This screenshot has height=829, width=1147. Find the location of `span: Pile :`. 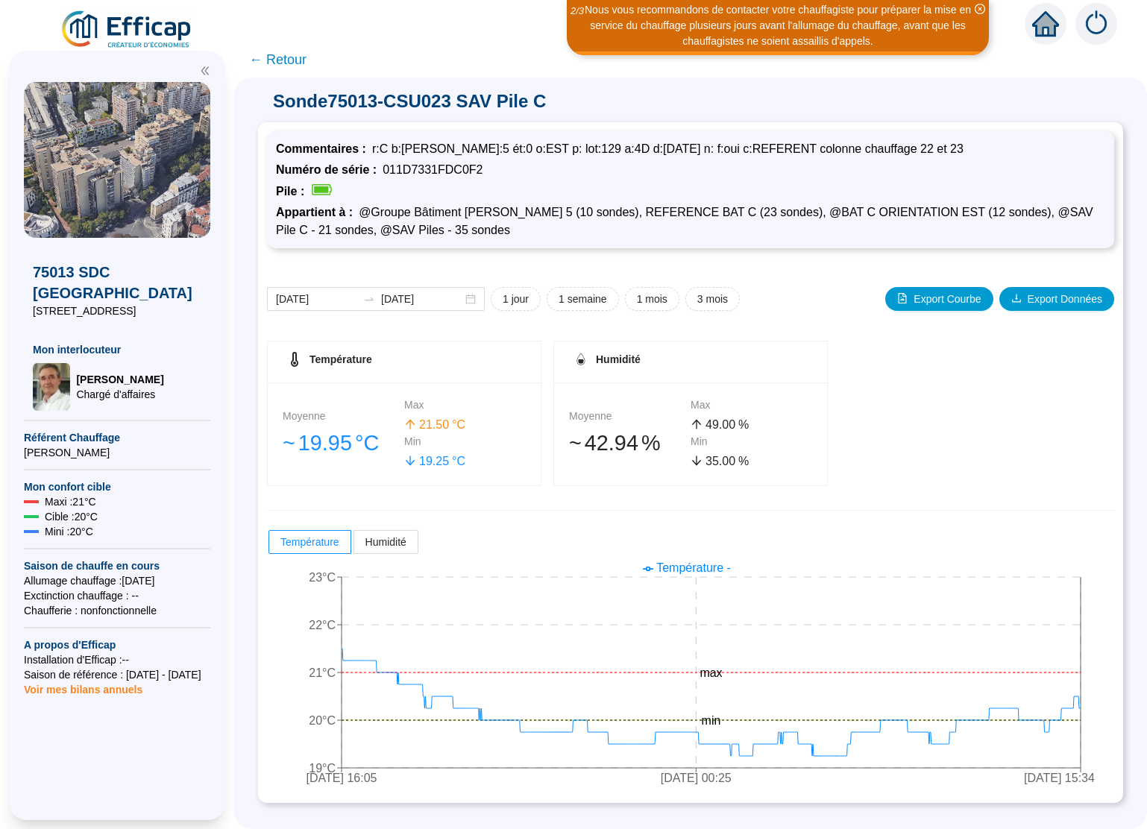

span: Pile : is located at coordinates (293, 191).